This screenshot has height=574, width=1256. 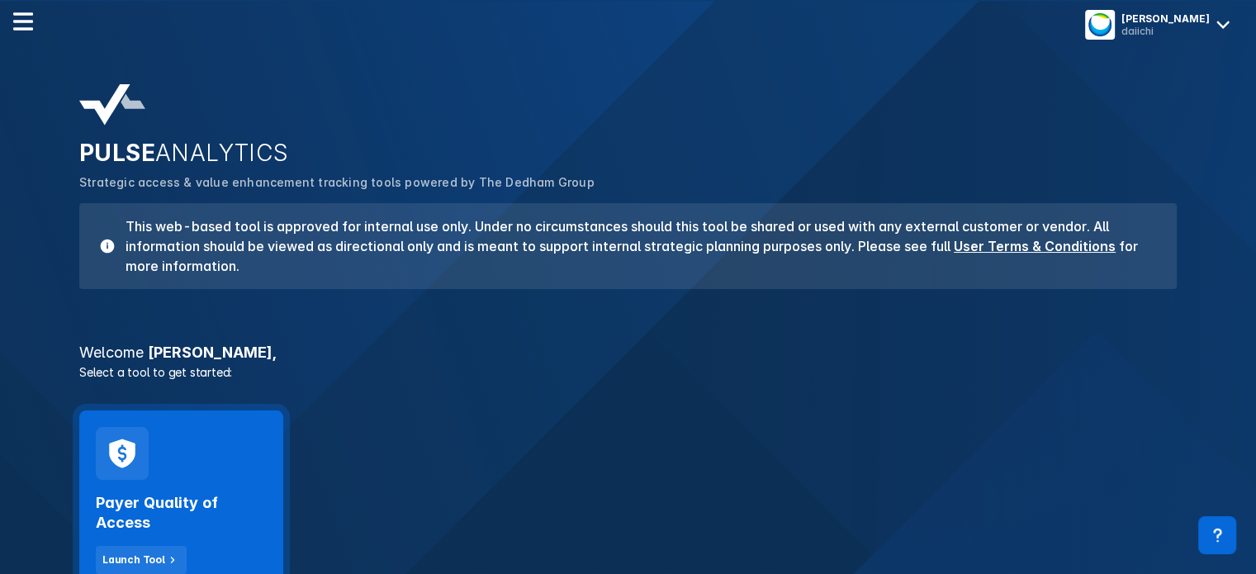 I want to click on h2: Payer Quality of Access, so click(x=181, y=513).